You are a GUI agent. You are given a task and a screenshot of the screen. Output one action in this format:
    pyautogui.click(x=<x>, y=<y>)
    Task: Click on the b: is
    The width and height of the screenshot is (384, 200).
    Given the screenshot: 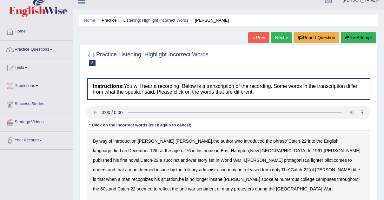 What is the action you would take?
    pyautogui.click(x=95, y=179)
    